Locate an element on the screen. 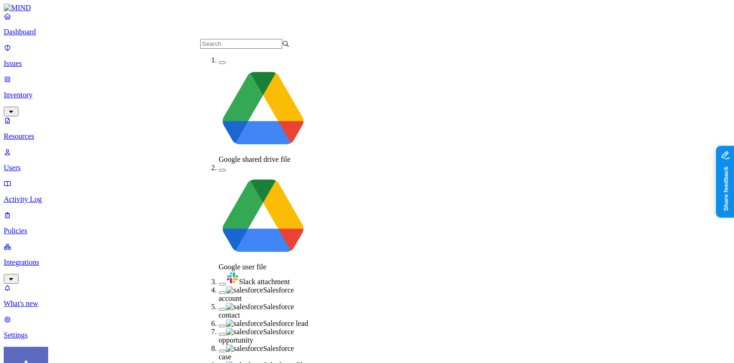  p: Users is located at coordinates (367, 168).